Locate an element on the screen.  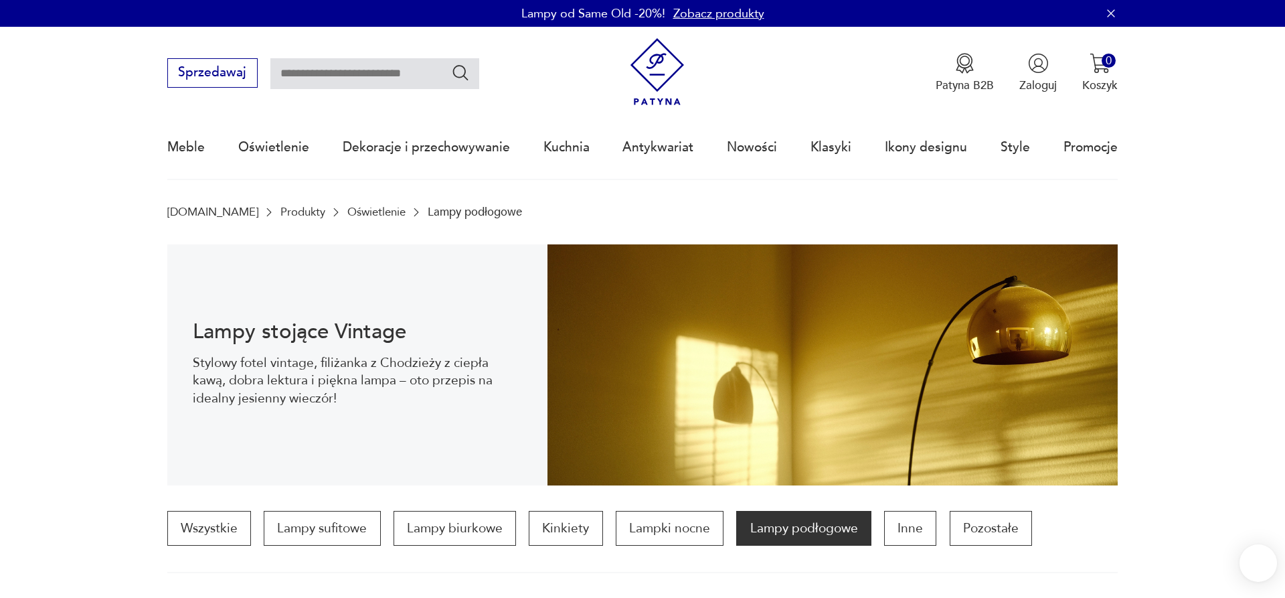
a: Klasyki is located at coordinates (831, 147).